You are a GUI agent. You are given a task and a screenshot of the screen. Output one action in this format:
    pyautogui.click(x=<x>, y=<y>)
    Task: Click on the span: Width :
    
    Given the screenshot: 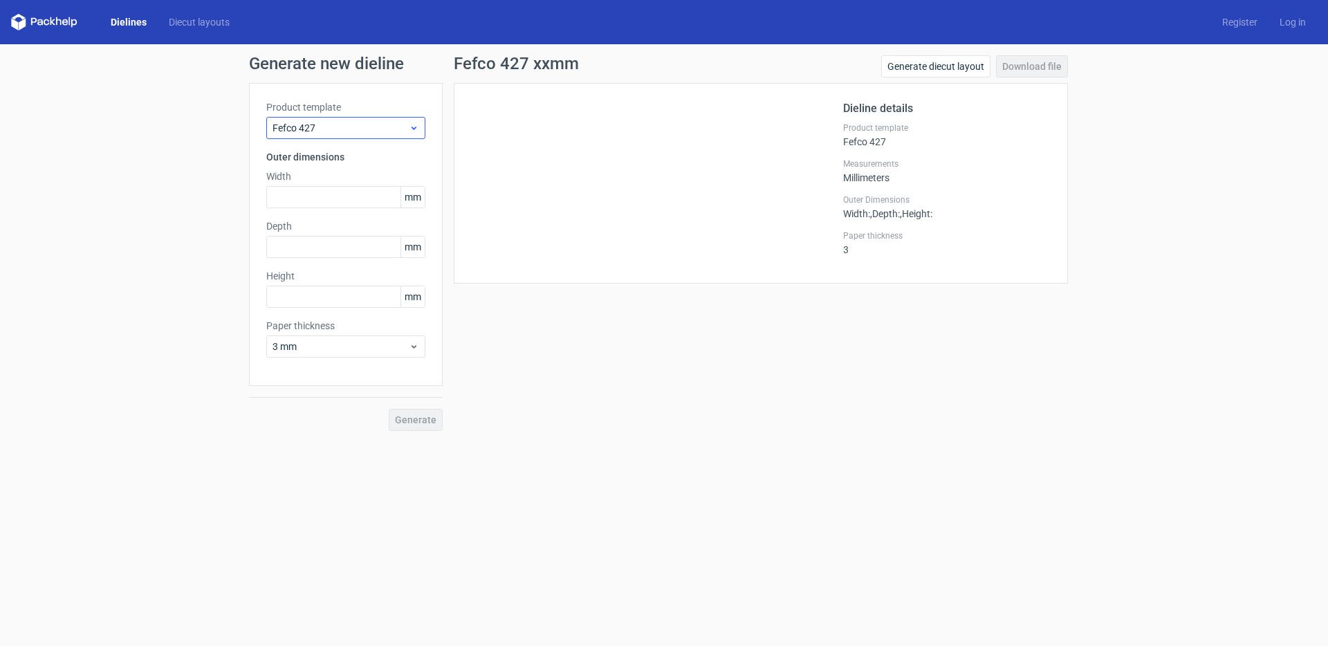 What is the action you would take?
    pyautogui.click(x=857, y=214)
    